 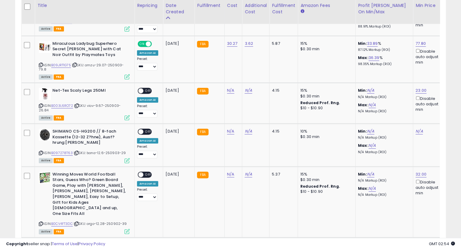 What do you see at coordinates (142, 44) in the screenshot?
I see `span: ON` at bounding box center [142, 44].